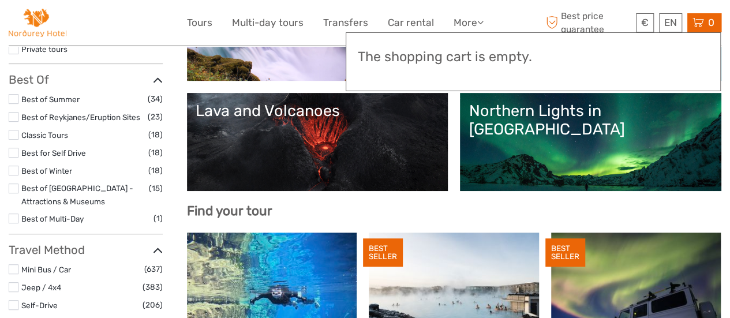  Describe the element at coordinates (44, 49) in the screenshot. I see `a: Private tours` at that location.